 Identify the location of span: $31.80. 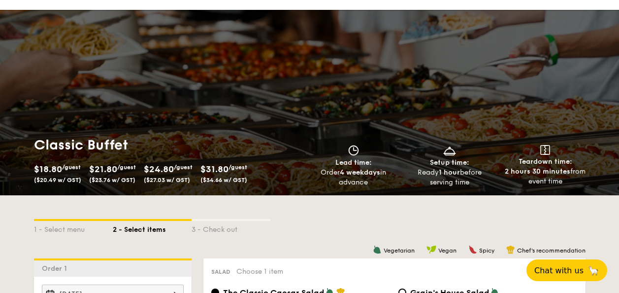
(214, 169).